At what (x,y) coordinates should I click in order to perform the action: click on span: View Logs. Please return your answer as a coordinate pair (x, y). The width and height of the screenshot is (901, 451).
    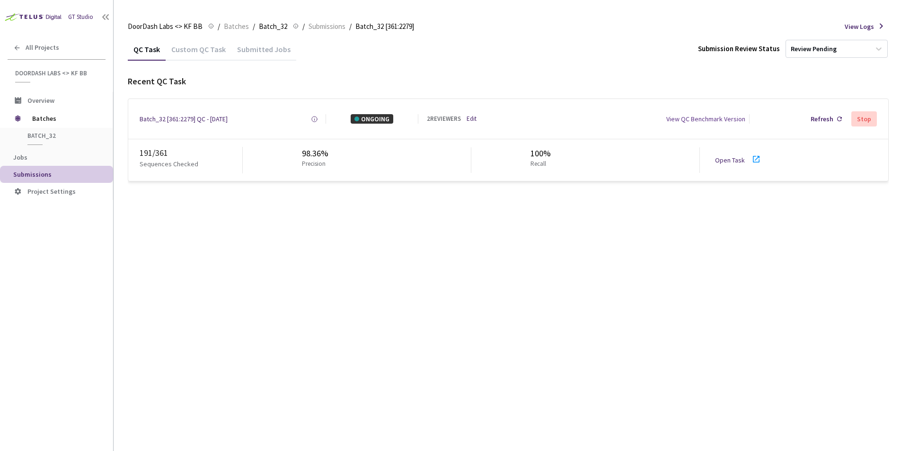
    Looking at the image, I should click on (859, 27).